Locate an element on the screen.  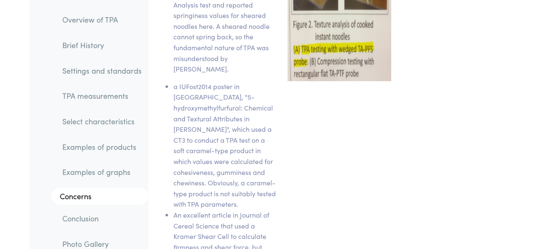
a: Examples of graphs is located at coordinates (102, 172).